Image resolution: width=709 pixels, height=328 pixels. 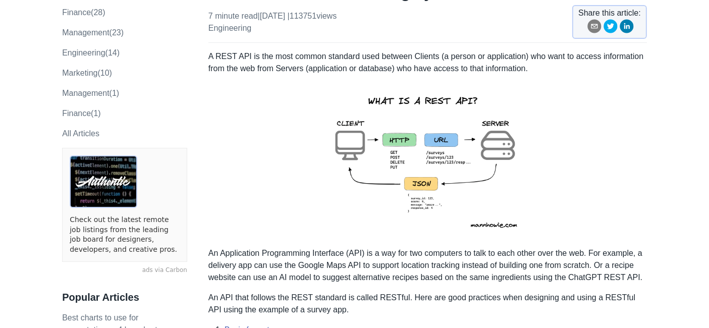 What do you see at coordinates (595, 28) in the screenshot?
I see `button: email` at bounding box center [595, 28].